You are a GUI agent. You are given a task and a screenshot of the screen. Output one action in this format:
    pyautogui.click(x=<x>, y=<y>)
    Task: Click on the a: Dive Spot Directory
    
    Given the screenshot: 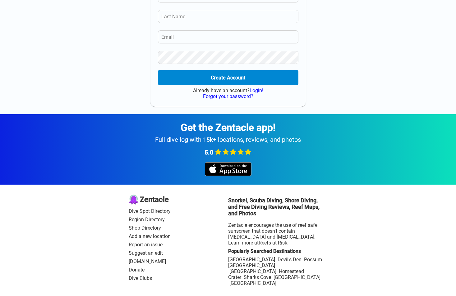 What is the action you would take?
    pyautogui.click(x=178, y=211)
    